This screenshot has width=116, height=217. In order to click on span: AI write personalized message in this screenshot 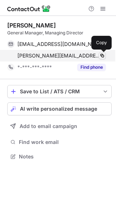, I will do `click(58, 109)`.